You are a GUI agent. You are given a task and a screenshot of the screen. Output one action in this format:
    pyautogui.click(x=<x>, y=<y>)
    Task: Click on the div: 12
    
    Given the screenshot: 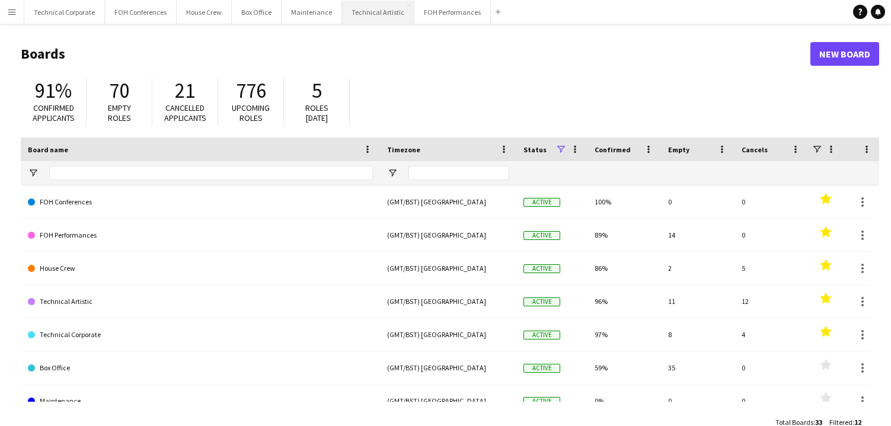 What is the action you would take?
    pyautogui.click(x=772, y=301)
    